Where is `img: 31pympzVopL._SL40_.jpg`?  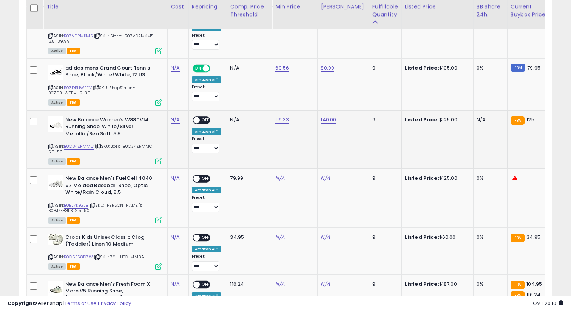
img: 31pympzVopL._SL40_.jpg is located at coordinates (56, 239).